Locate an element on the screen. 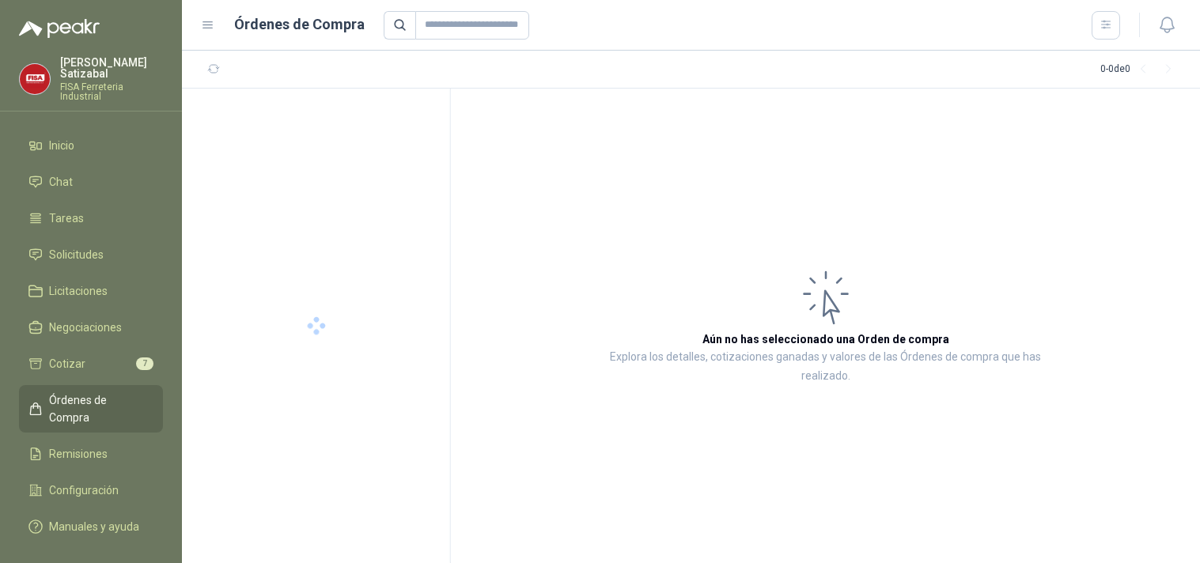  a: Solicitudes is located at coordinates (91, 255).